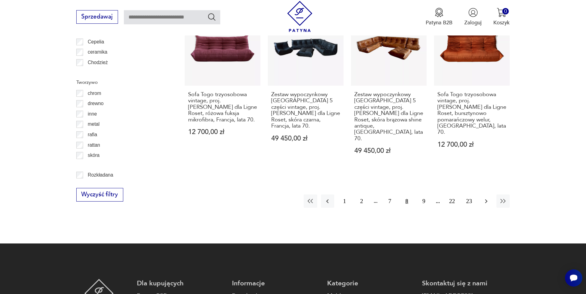 This screenshot has height=294, width=586. What do you see at coordinates (471, 90) in the screenshot?
I see `a: KlasykSofa Togo trzyosobowa vintage, proj. M. Ducaroy dla Ligne Roset, bursztynowo pomarańczowy w...` at bounding box center [471, 90].